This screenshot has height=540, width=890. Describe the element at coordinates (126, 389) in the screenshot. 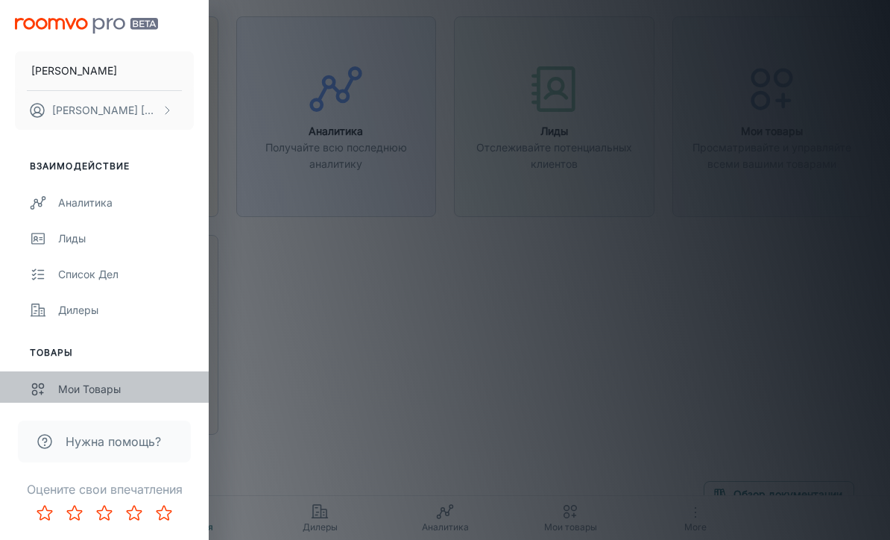

I see `div: Мои товары` at that location.